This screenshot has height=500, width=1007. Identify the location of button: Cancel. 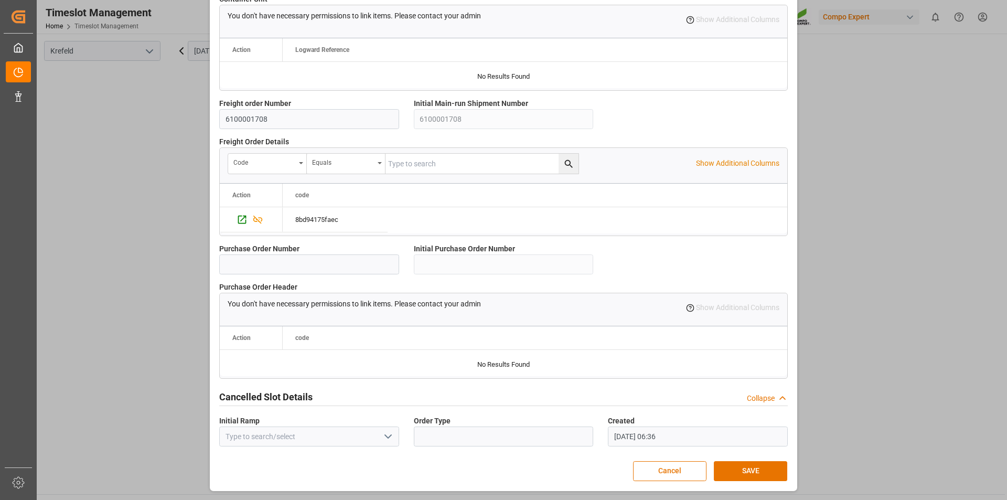
(670, 471).